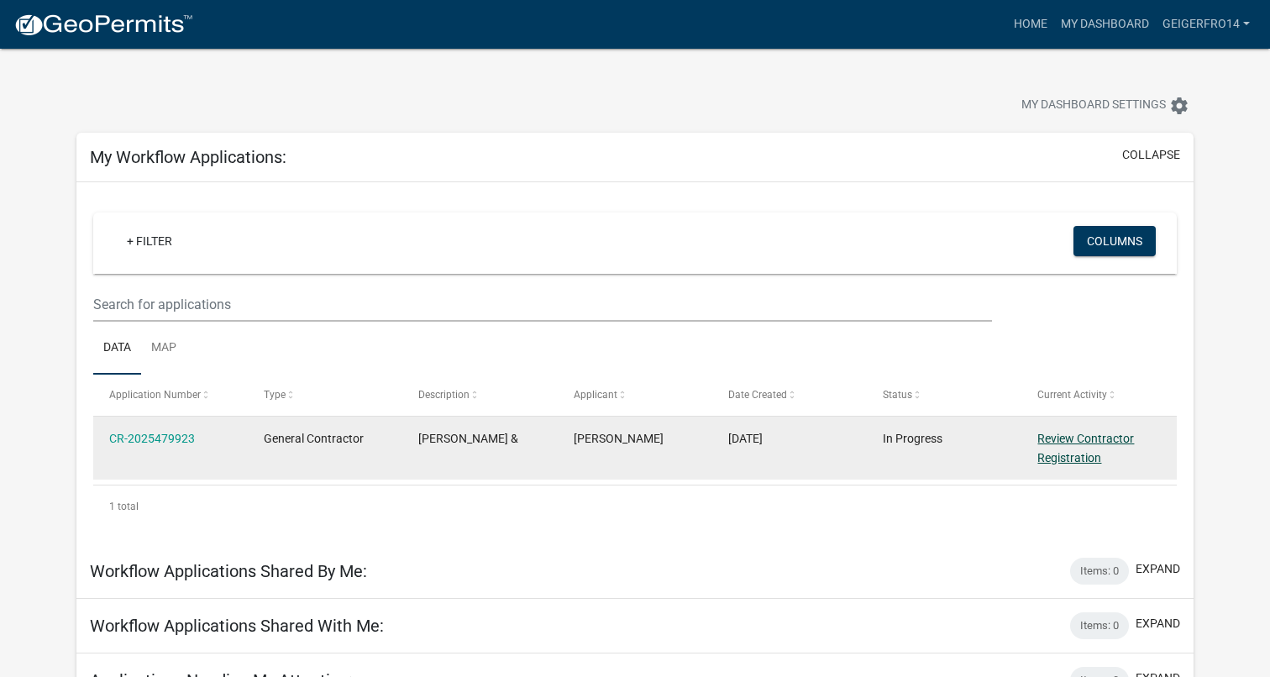 Image resolution: width=1270 pixels, height=677 pixels. Describe the element at coordinates (1114, 241) in the screenshot. I see `button: Columns` at that location.